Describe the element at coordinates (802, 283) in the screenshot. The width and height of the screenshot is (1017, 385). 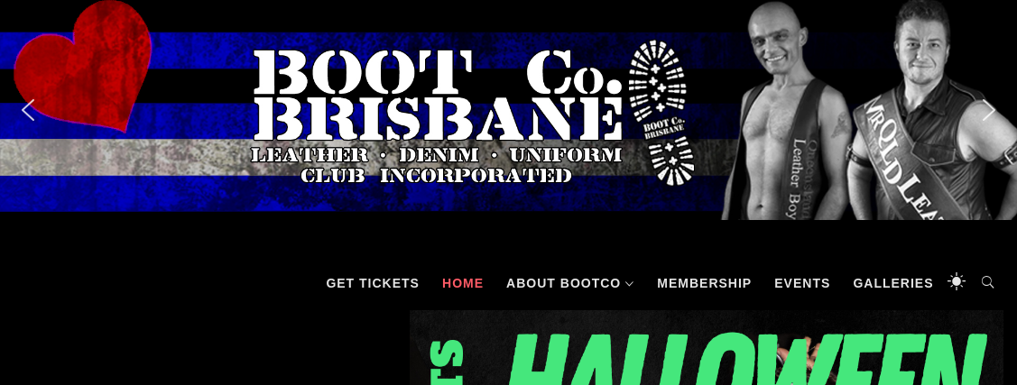
I see `a: Events` at that location.